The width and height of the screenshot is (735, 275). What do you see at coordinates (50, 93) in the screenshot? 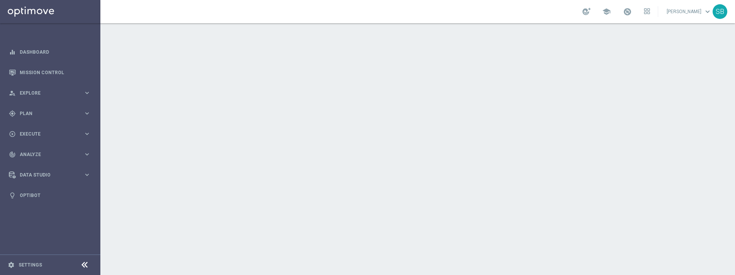
I see `div: person_search Explore keyboard_arrow_right` at bounding box center [50, 93].